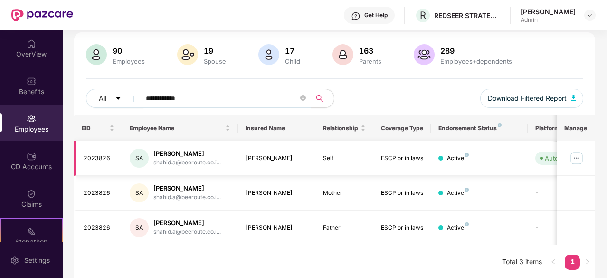  What do you see at coordinates (118, 99) in the screenshot?
I see `span: caret-down` at bounding box center [118, 99].